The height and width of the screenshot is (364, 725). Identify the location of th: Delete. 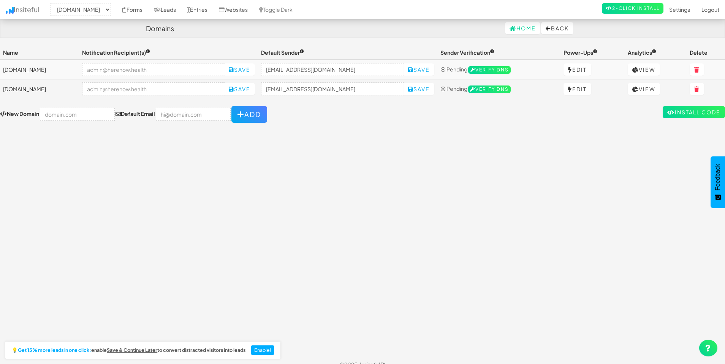
(706, 52).